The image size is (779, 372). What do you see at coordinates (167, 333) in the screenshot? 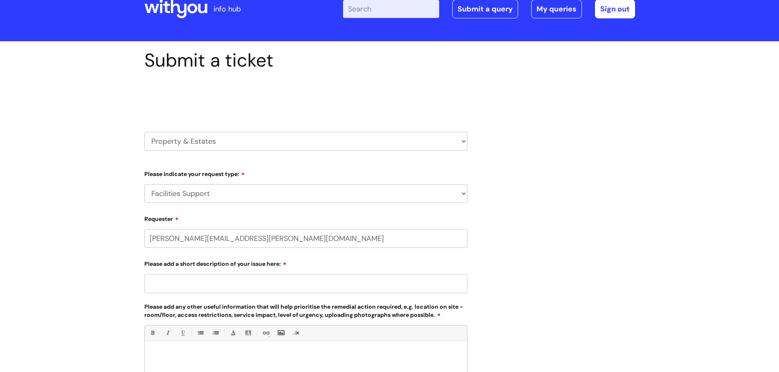
I see `a: Italic (Ctrl-I)` at bounding box center [167, 333].